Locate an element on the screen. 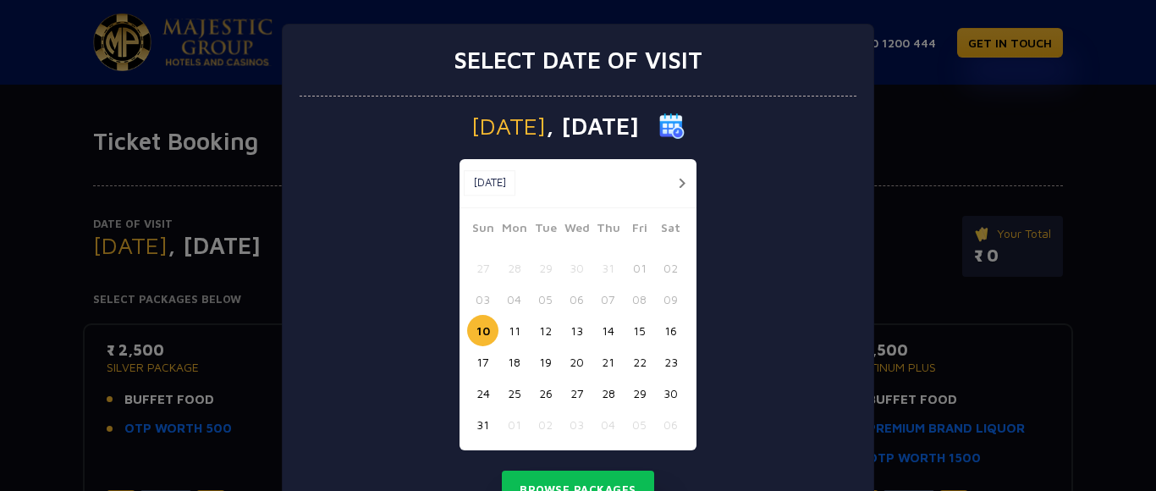 The height and width of the screenshot is (491, 1156). button: 26 is located at coordinates (545, 393).